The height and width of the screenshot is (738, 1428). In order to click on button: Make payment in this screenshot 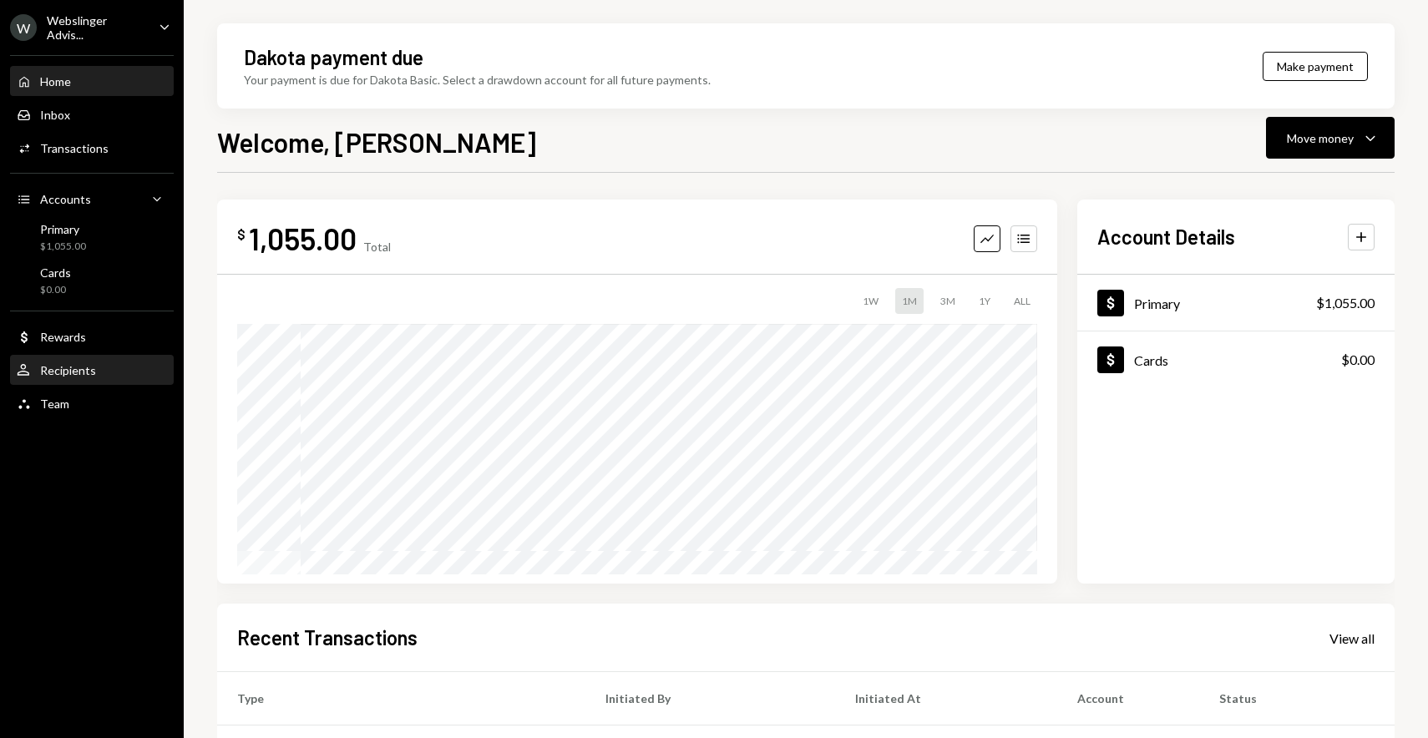, I will do `click(1315, 66)`.